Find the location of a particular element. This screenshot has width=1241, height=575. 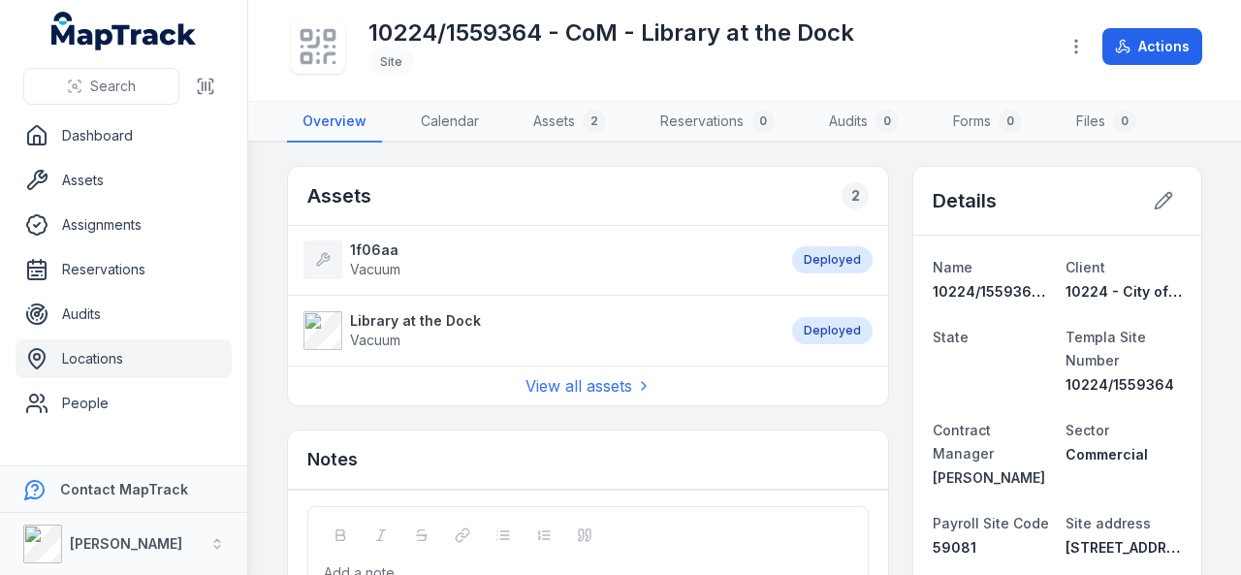

span: State is located at coordinates (950, 336).